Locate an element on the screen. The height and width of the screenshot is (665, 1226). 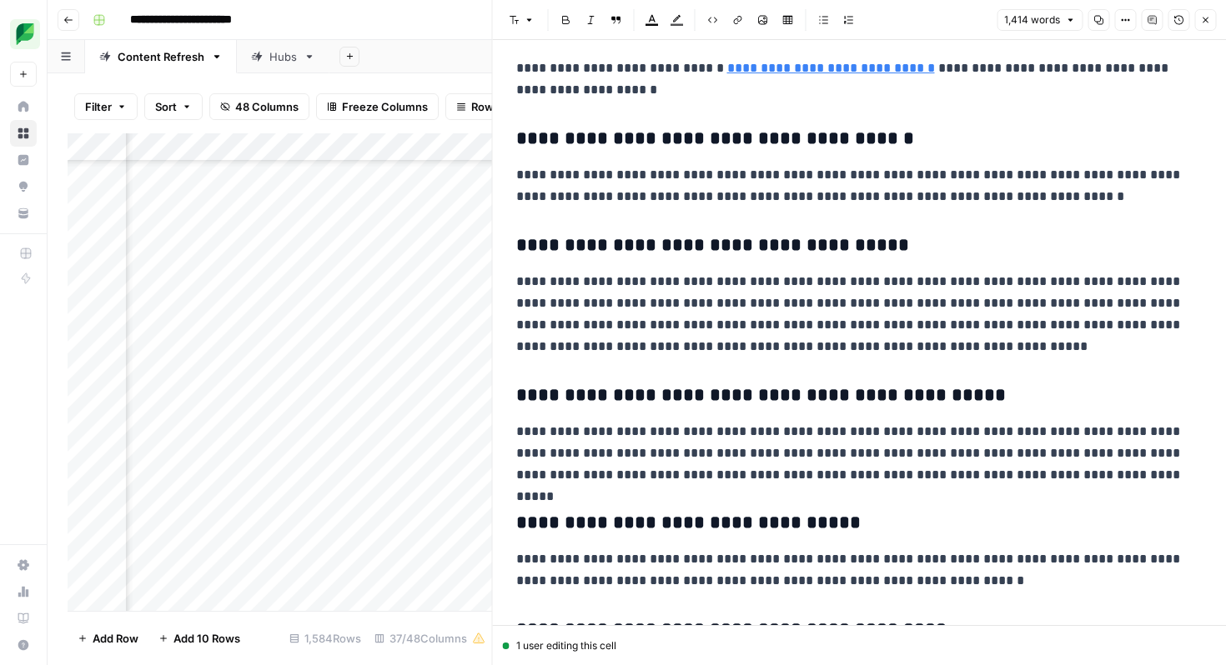
a: Your Data is located at coordinates (23, 213).